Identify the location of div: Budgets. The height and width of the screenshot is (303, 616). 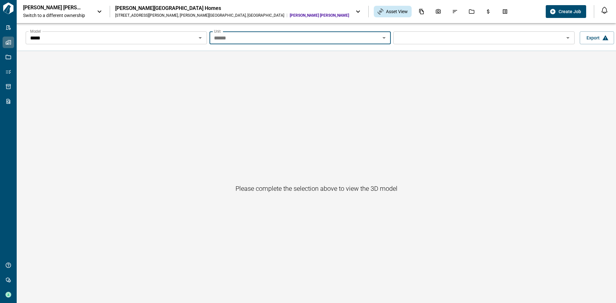
(488, 12).